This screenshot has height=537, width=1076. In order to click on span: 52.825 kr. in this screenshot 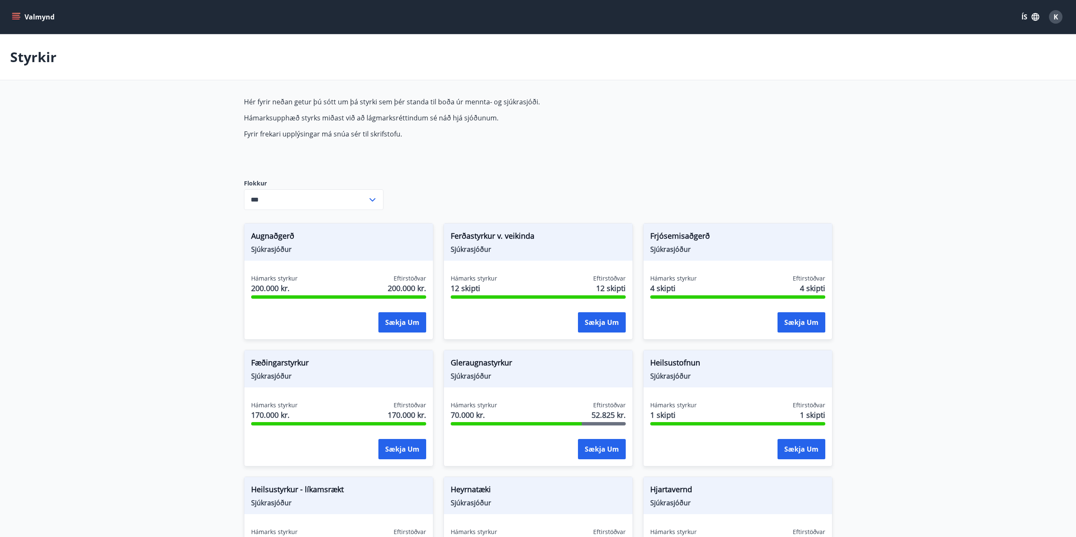, I will do `click(608, 415)`.